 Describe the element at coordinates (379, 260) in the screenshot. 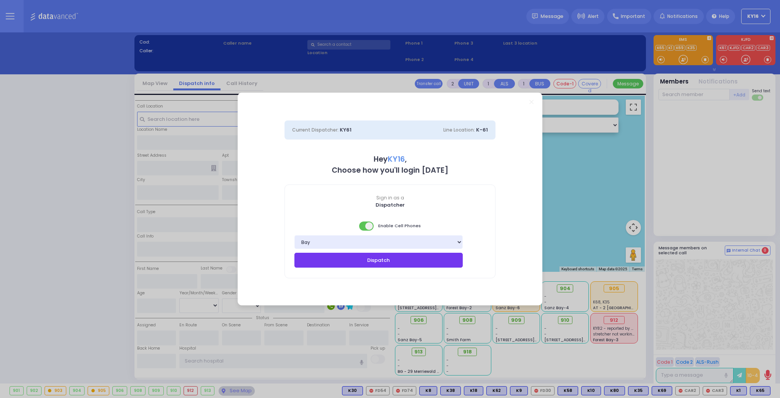

I see `button: Dispatch` at that location.